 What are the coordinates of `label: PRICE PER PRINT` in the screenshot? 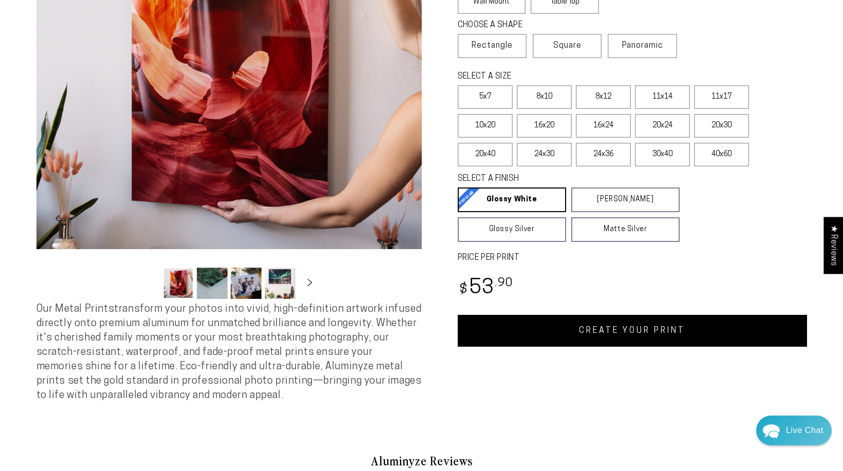 It's located at (632, 258).